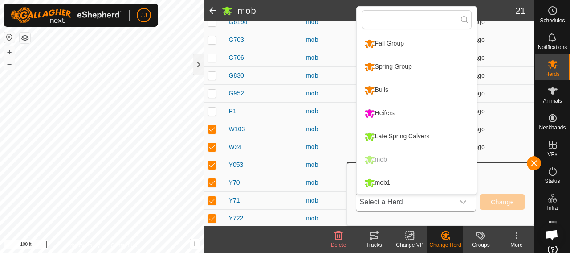 The image size is (570, 253). Describe the element at coordinates (388, 67) in the screenshot. I see `div: Spring Group` at that location.